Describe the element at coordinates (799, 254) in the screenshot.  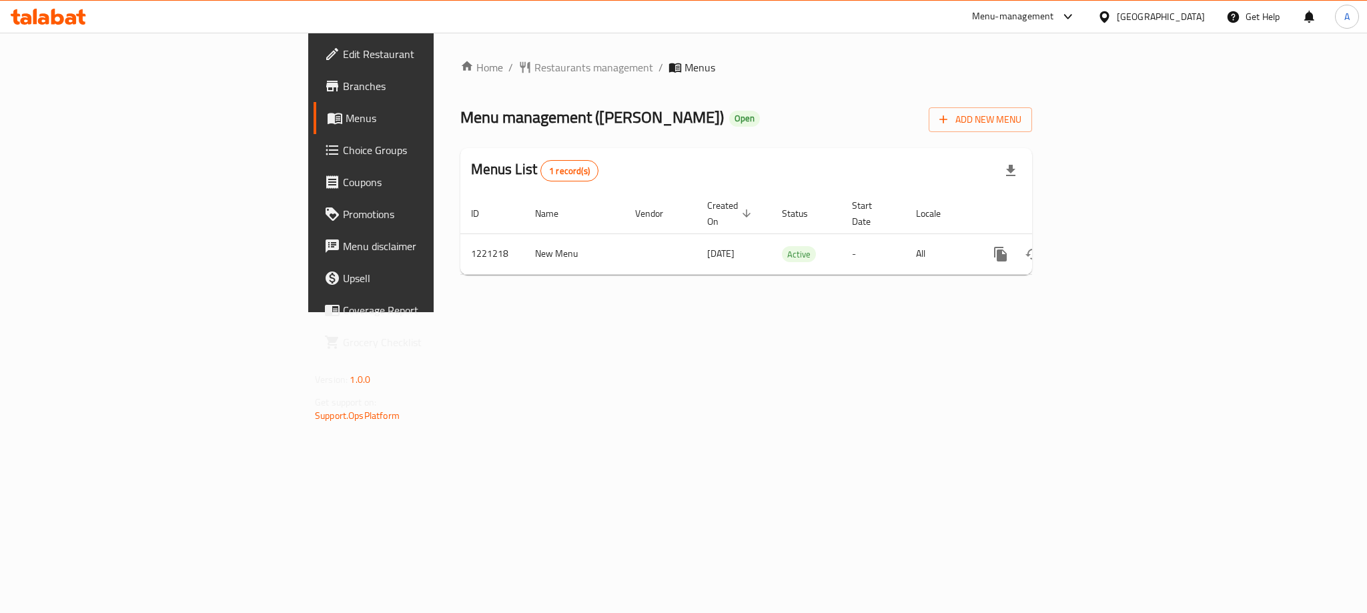
I see `div: Active` at that location.